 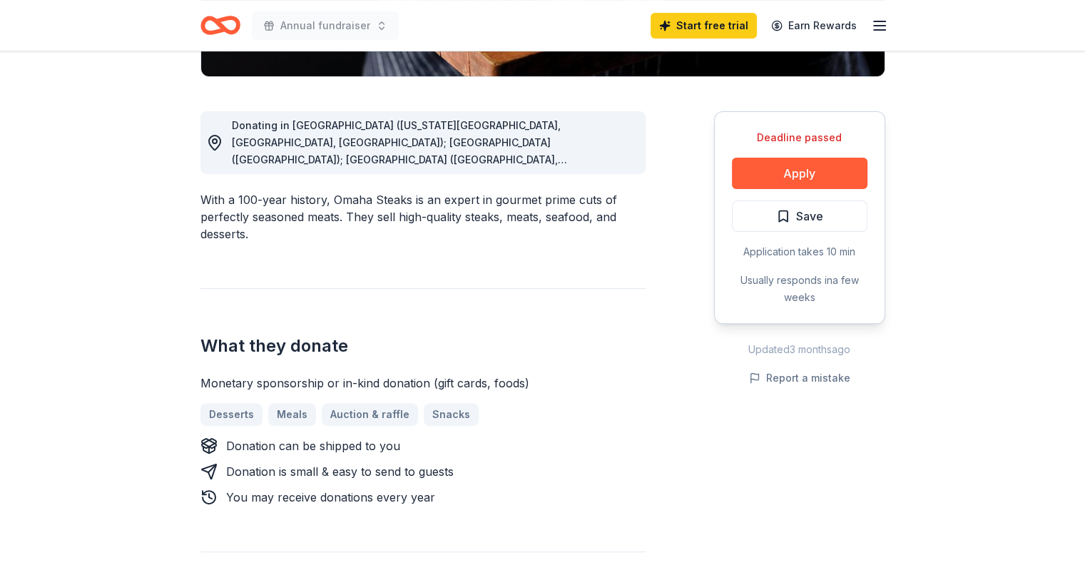 I want to click on button: Annual fundraiser, so click(x=325, y=26).